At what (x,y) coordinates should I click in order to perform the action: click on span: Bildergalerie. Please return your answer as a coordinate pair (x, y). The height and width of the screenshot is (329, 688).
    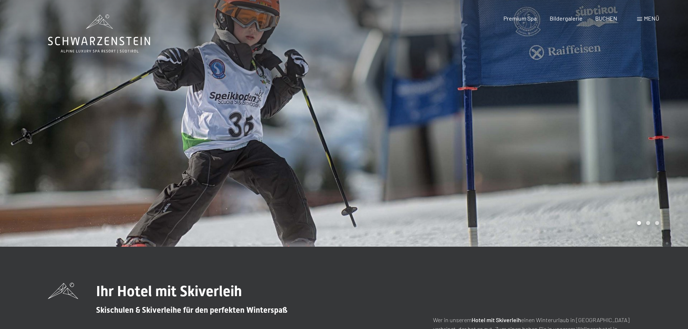
    Looking at the image, I should click on (566, 18).